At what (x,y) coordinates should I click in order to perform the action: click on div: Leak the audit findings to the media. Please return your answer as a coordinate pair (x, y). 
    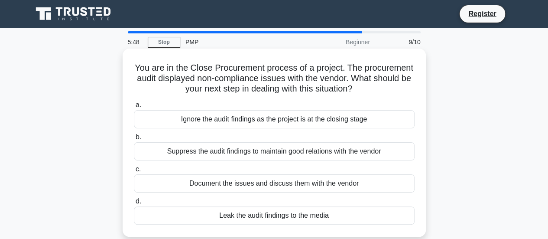
    Looking at the image, I should click on (274, 215).